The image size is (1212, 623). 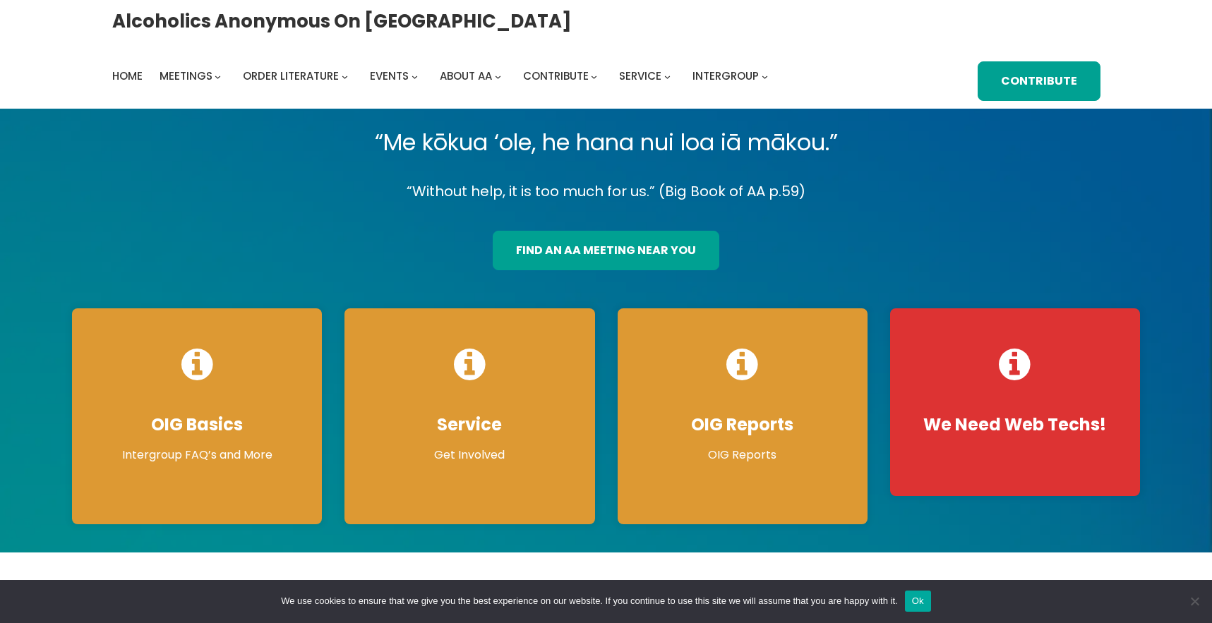 What do you see at coordinates (1194, 601) in the screenshot?
I see `span: No` at bounding box center [1194, 601].